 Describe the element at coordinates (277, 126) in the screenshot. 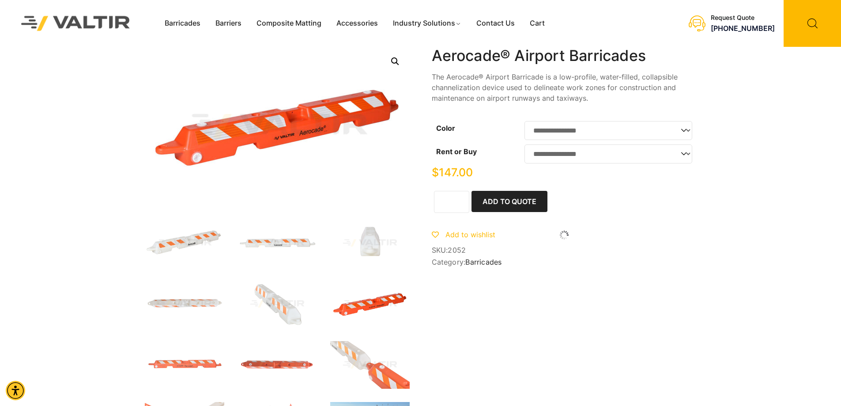

I see `img: Aerocade_Org_3Q` at that location.